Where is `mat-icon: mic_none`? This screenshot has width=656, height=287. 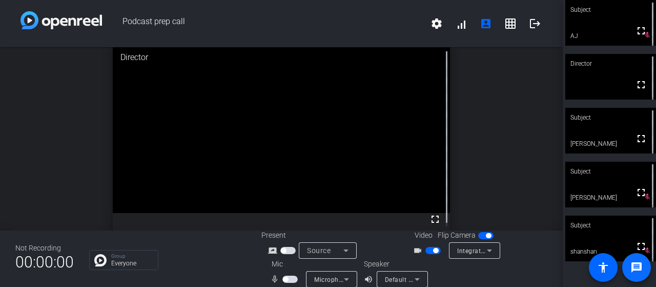
mat-icon: mic_none is located at coordinates (276, 279).